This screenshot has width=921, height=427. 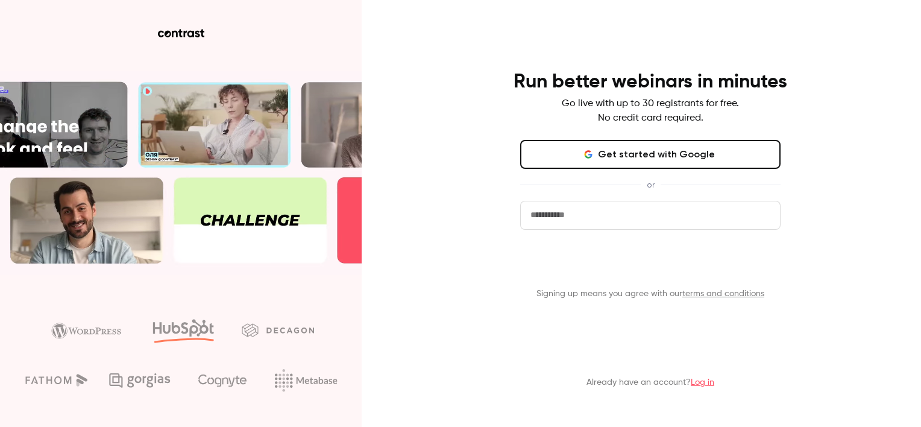 I want to click on p: Signing up means you agree with our, so click(x=651, y=294).